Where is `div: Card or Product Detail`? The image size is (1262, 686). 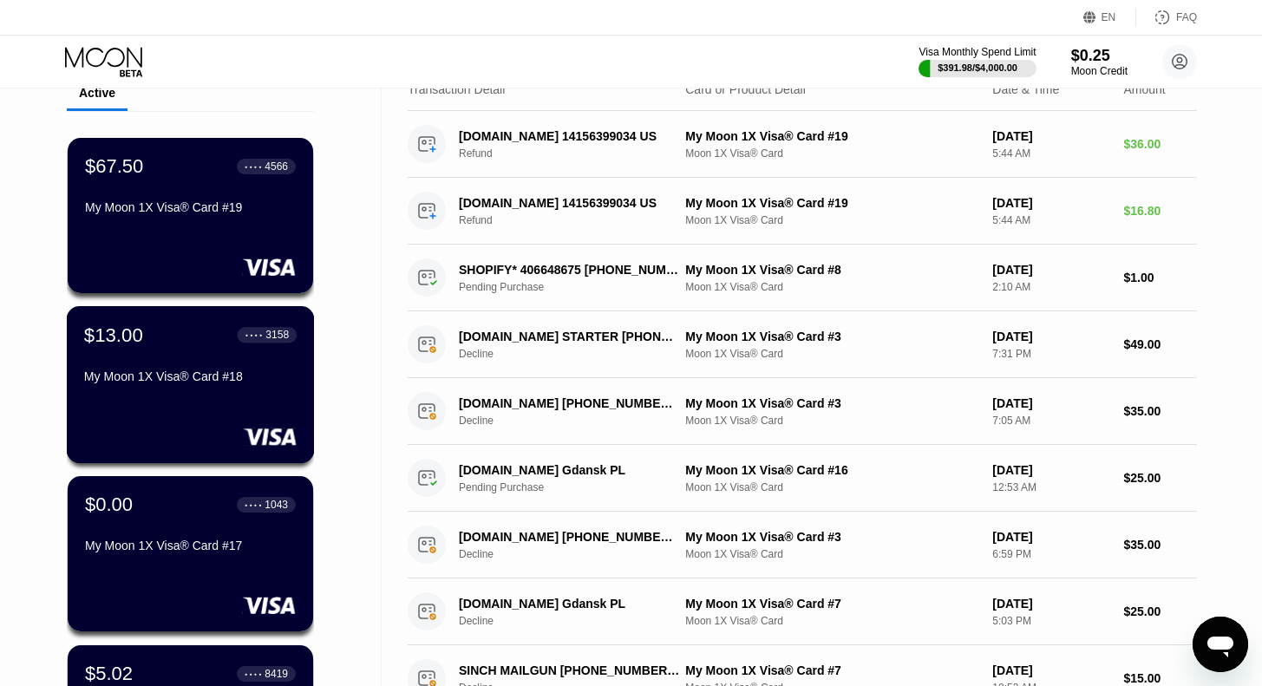 div: Card or Product Detail is located at coordinates (745, 89).